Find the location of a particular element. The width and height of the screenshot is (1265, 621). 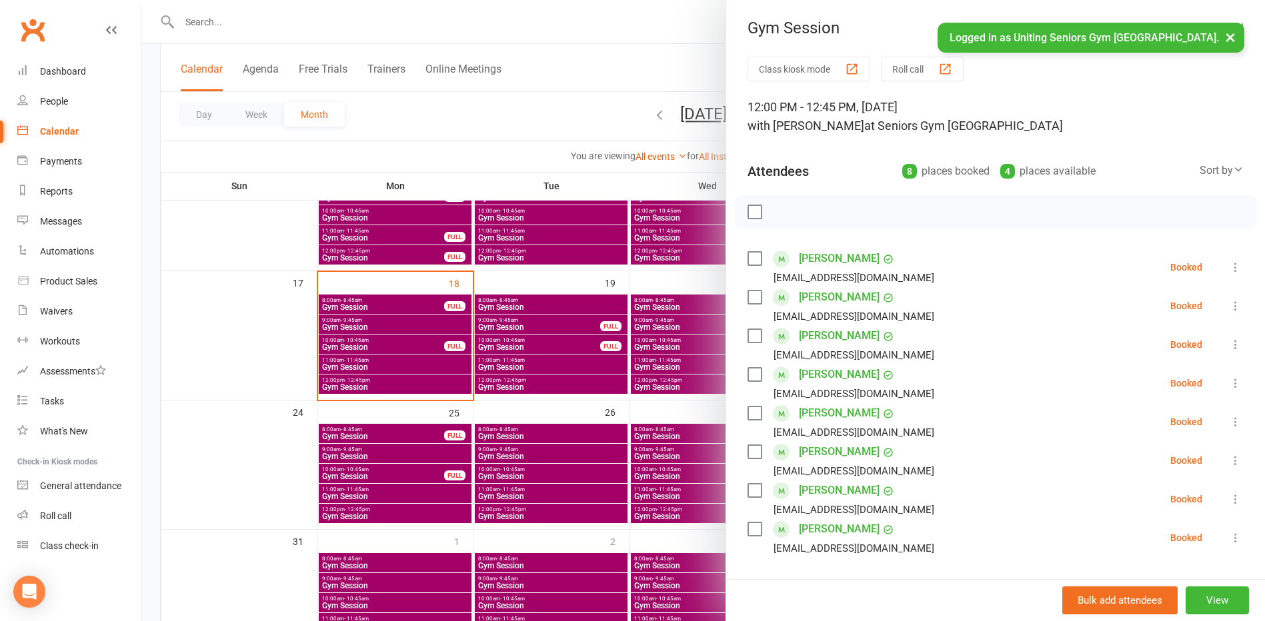

div: Payments is located at coordinates (61, 161).